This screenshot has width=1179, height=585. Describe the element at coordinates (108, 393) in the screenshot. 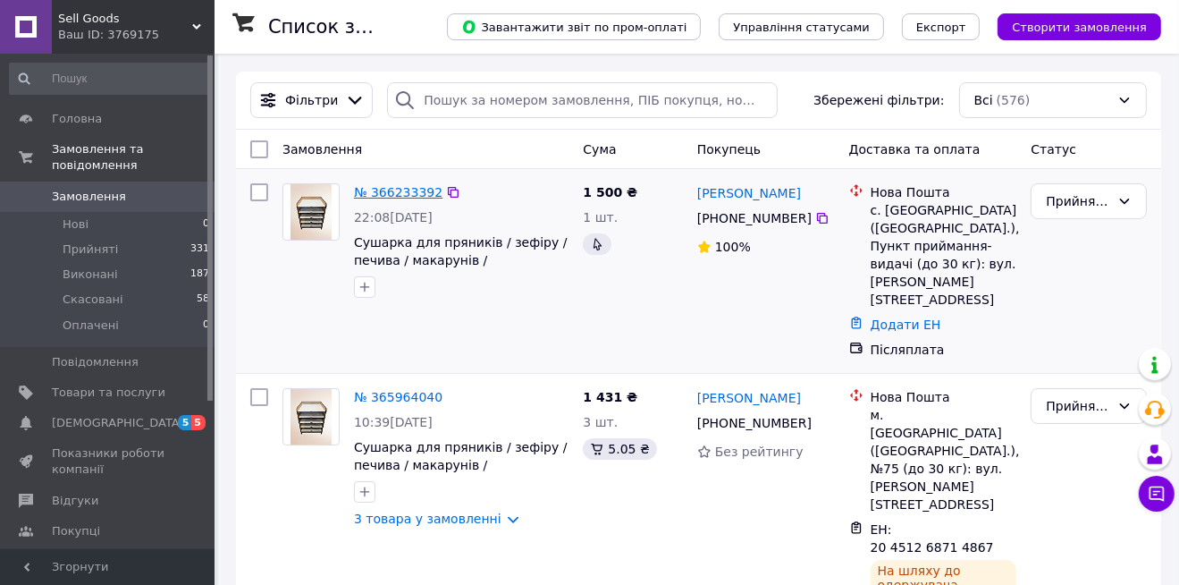

I see `span: Товари та послуги` at that location.